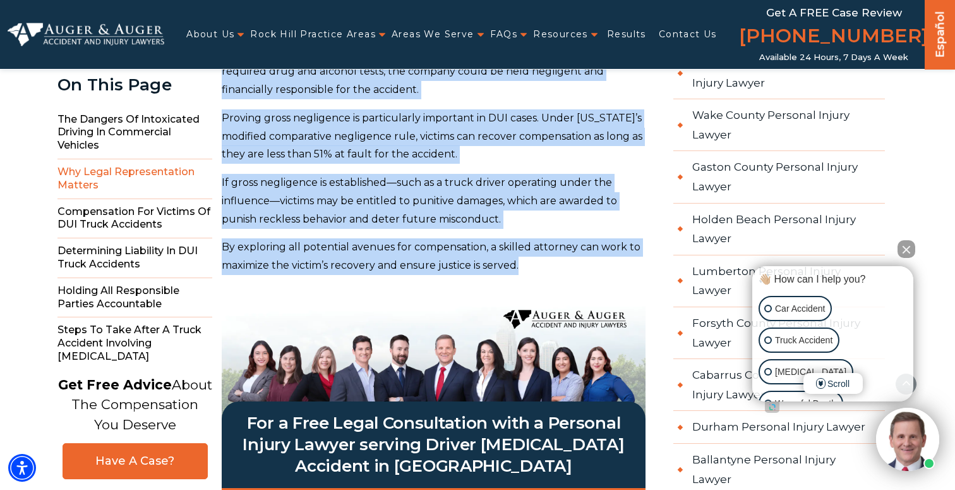 Image resolution: width=955 pixels, height=490 pixels. What do you see at coordinates (135, 460) in the screenshot?
I see `span: Have A Case?` at bounding box center [135, 460].